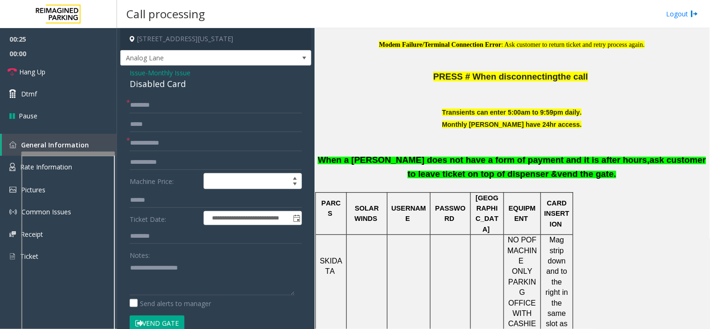  Describe the element at coordinates (32, 234) in the screenshot. I see `span: Receipt` at that location.